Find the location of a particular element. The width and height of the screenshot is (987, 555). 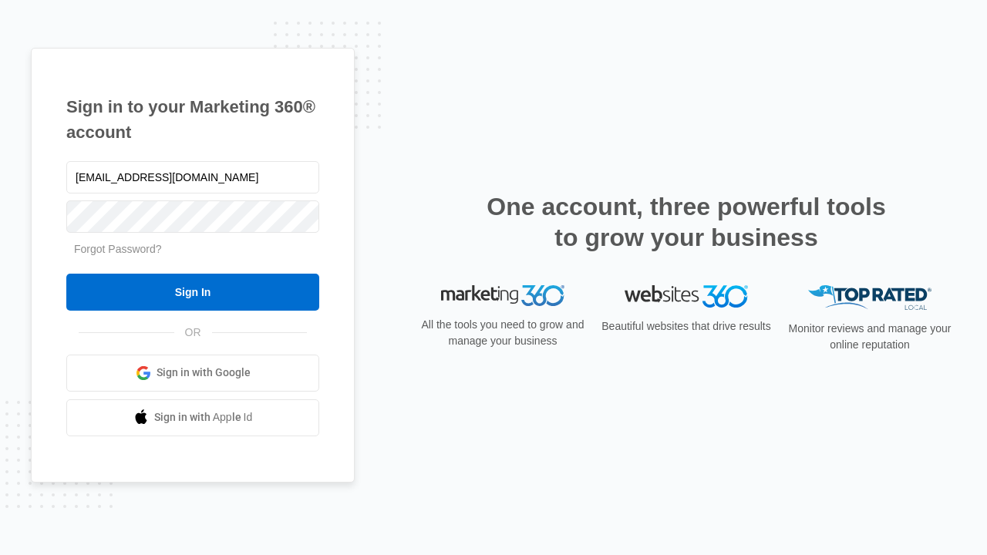

img: Marketing 360 is located at coordinates (503, 296).